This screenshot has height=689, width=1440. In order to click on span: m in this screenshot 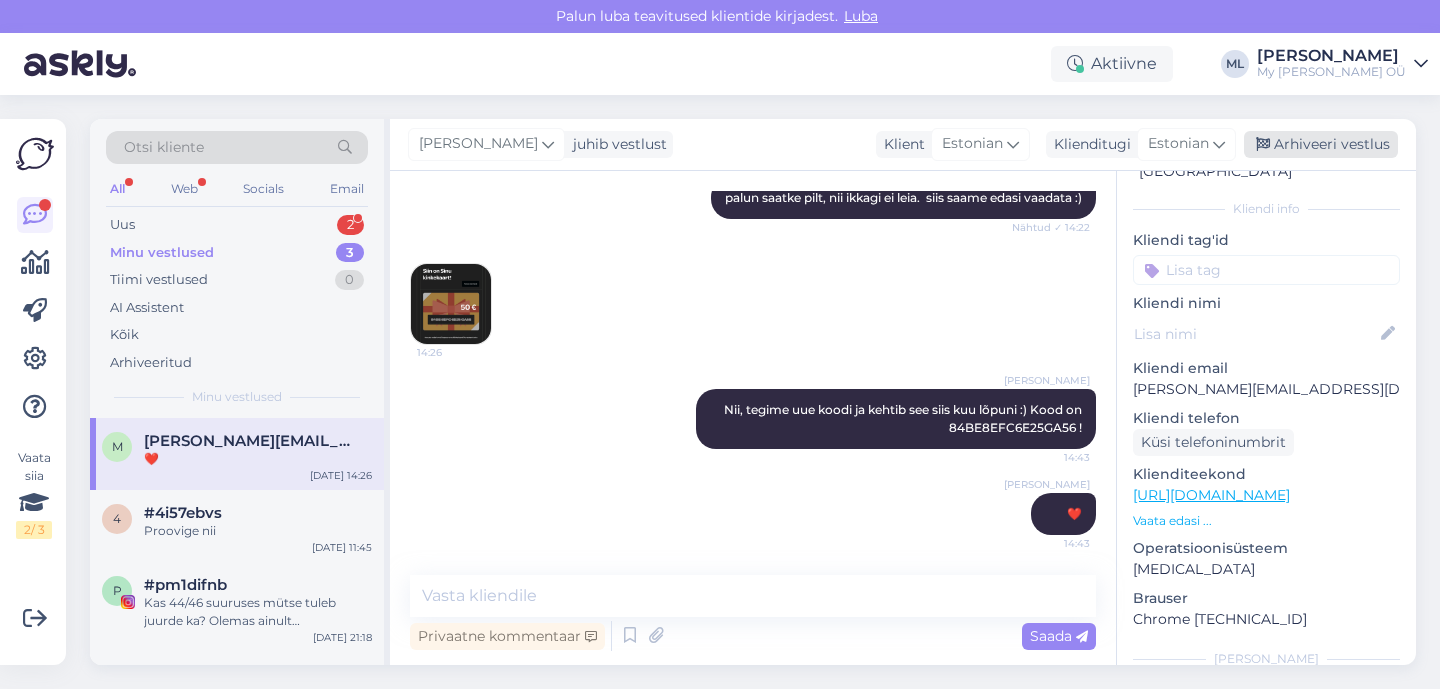, I will do `click(117, 446)`.